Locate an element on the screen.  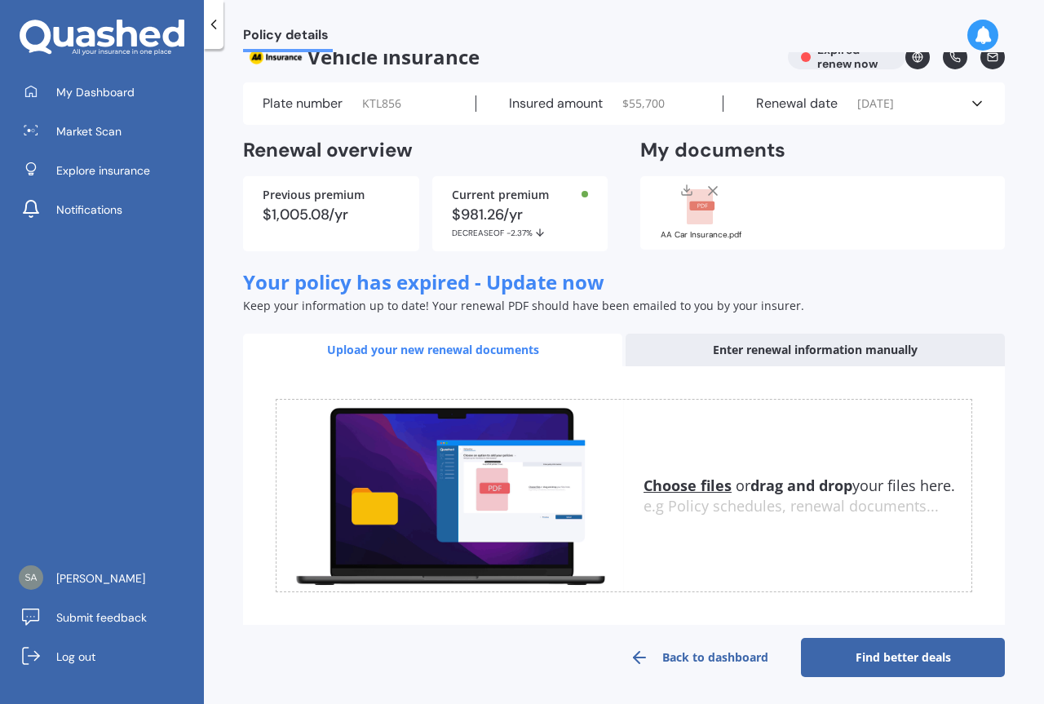
a: Find better deals is located at coordinates (903, 657).